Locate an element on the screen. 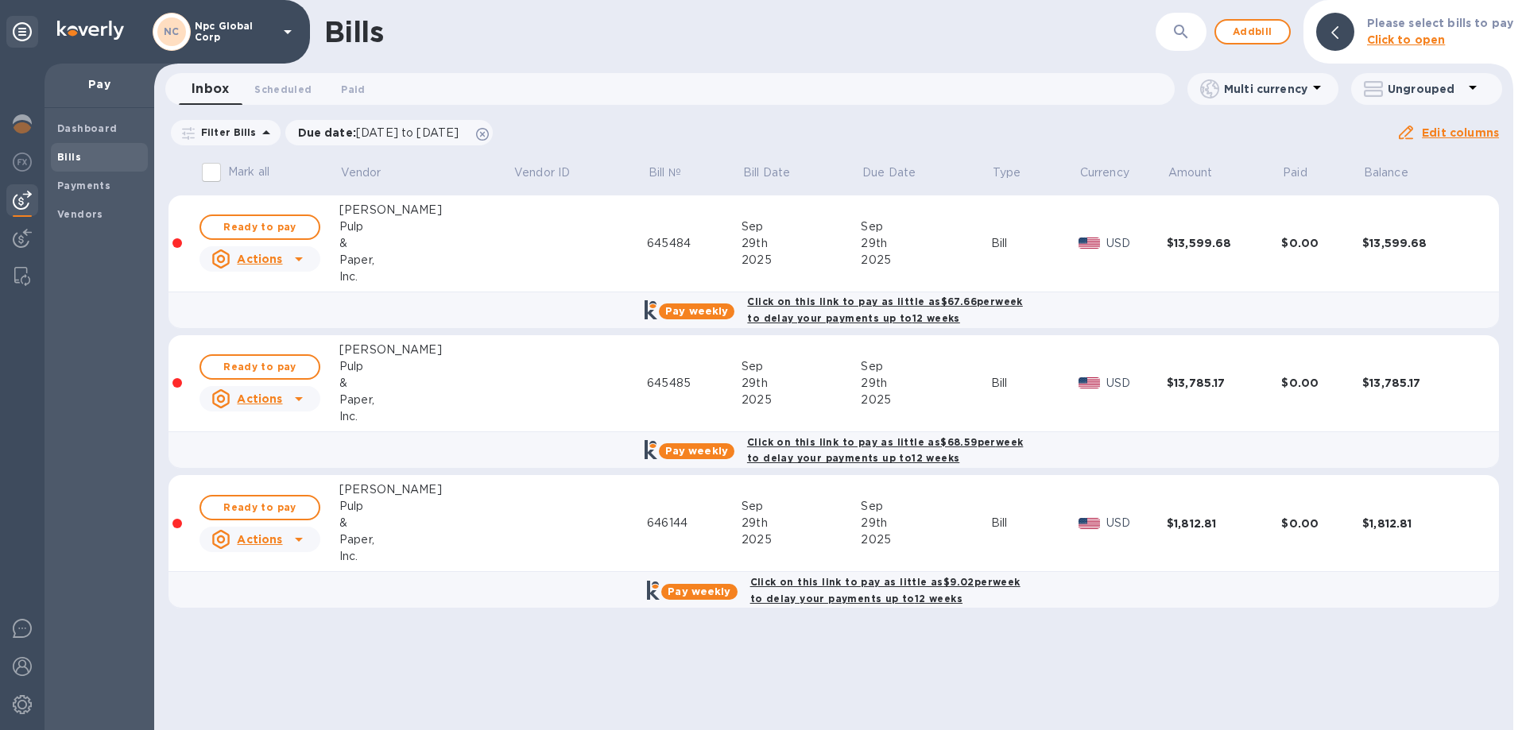 Image resolution: width=1526 pixels, height=730 pixels. p: Bill Date is located at coordinates (766, 172).